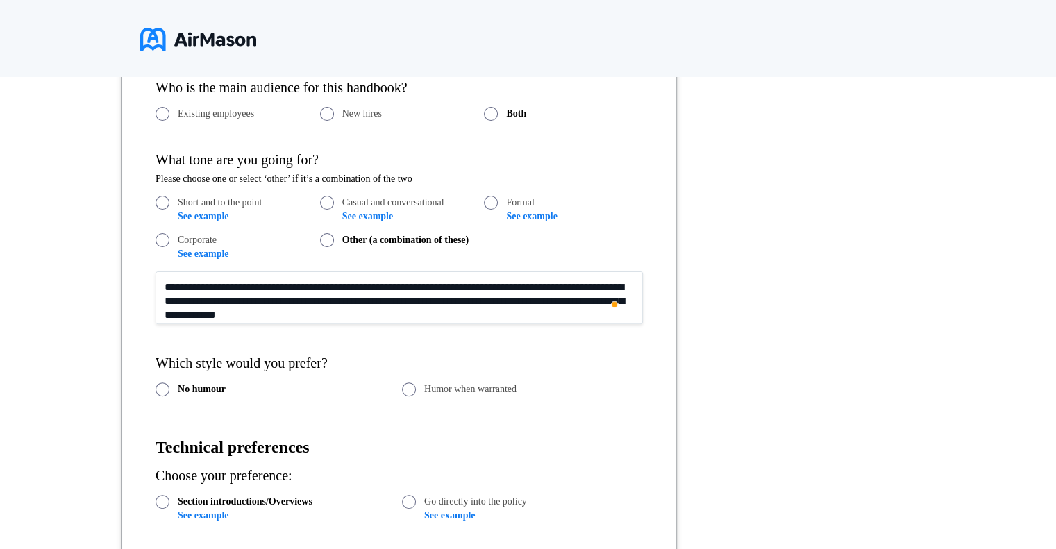 The image size is (1056, 549). Describe the element at coordinates (470, 390) in the screenshot. I see `span: Humor when warranted` at that location.